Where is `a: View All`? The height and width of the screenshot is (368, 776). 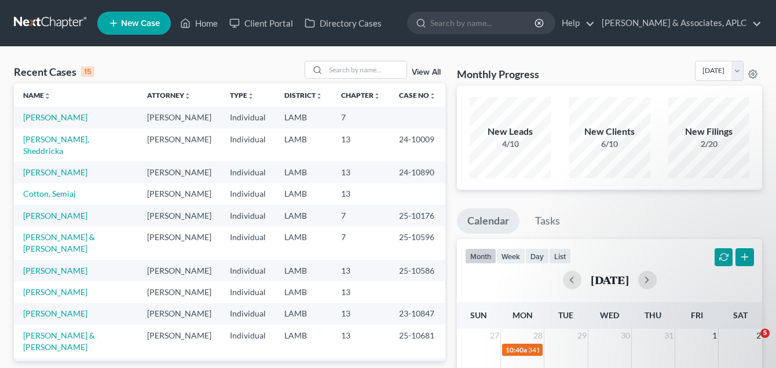
a: View All is located at coordinates (426, 72).